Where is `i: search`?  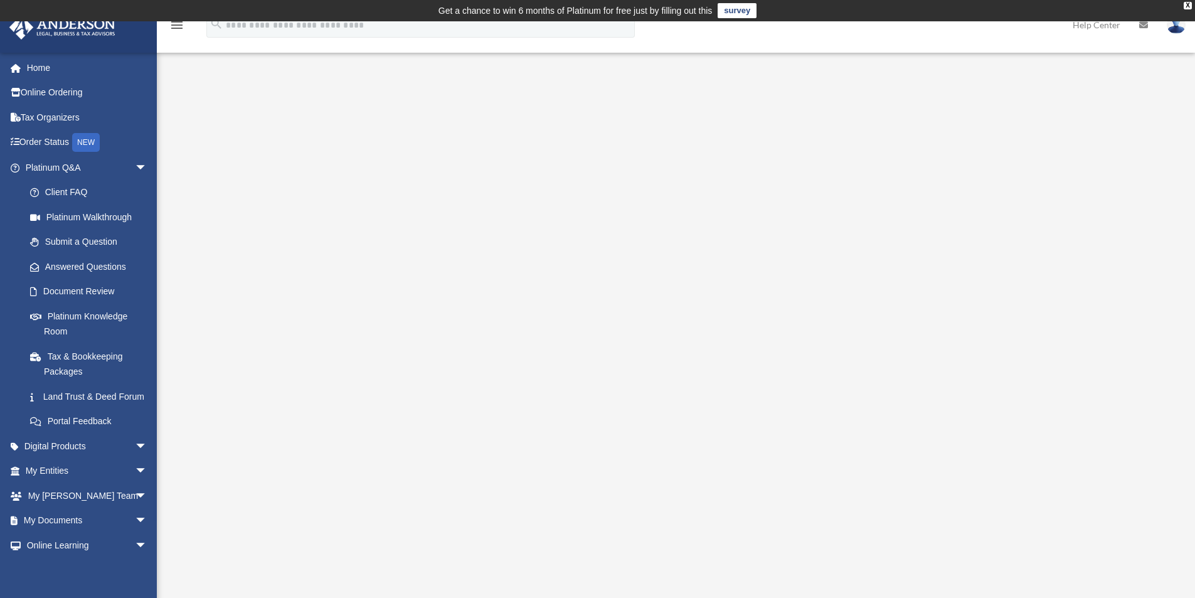
i: search is located at coordinates (216, 24).